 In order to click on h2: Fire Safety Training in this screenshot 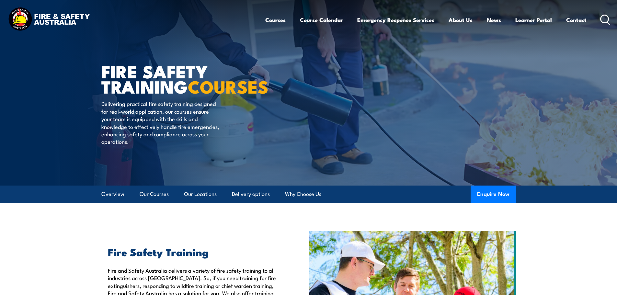, I will do `click(193, 252)`.